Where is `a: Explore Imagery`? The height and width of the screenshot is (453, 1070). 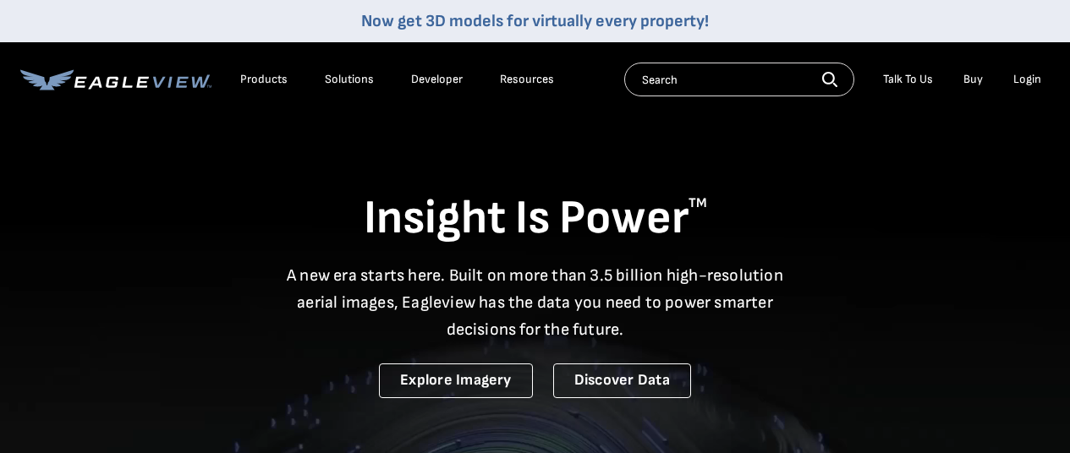 a: Explore Imagery is located at coordinates (456, 381).